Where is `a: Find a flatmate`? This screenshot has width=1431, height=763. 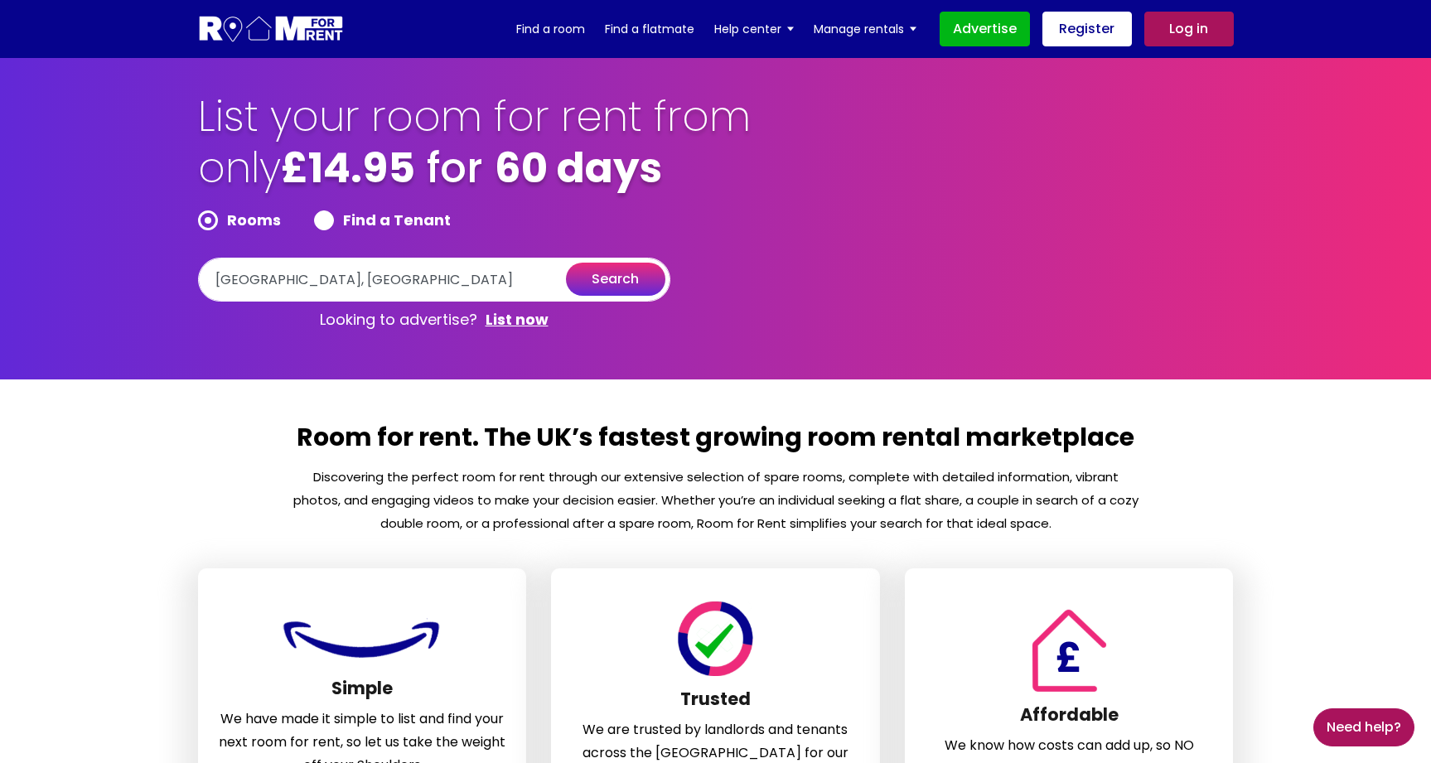 a: Find a flatmate is located at coordinates (649, 29).